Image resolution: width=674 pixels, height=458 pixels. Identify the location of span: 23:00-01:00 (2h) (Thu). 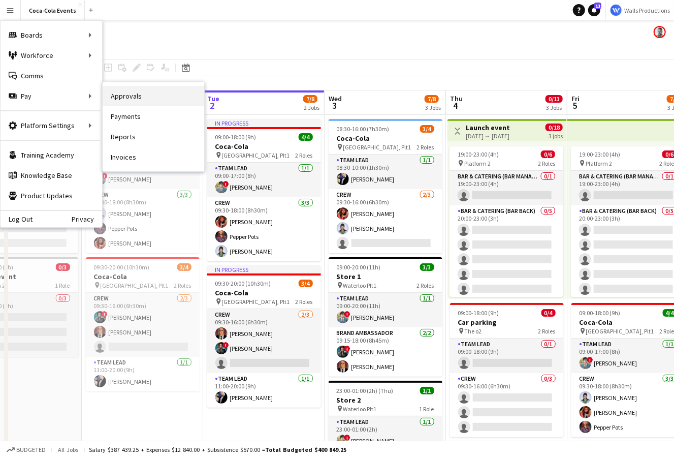
(365, 390).